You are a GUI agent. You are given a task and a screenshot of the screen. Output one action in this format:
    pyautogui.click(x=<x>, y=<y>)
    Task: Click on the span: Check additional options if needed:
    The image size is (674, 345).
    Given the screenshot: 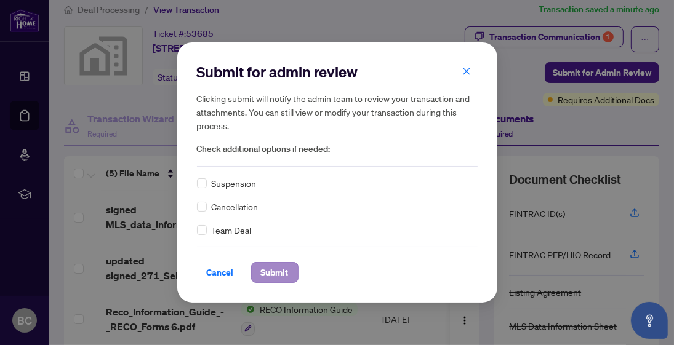 What is the action you would take?
    pyautogui.click(x=337, y=149)
    